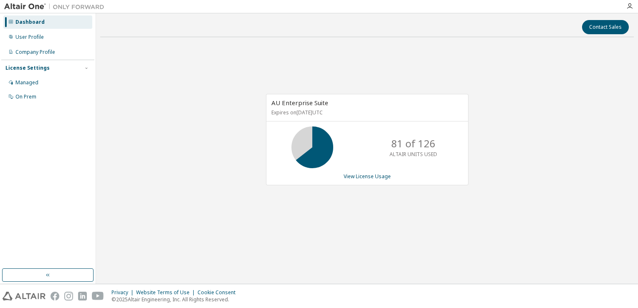  Describe the element at coordinates (68, 296) in the screenshot. I see `img: instagram.svg` at that location.